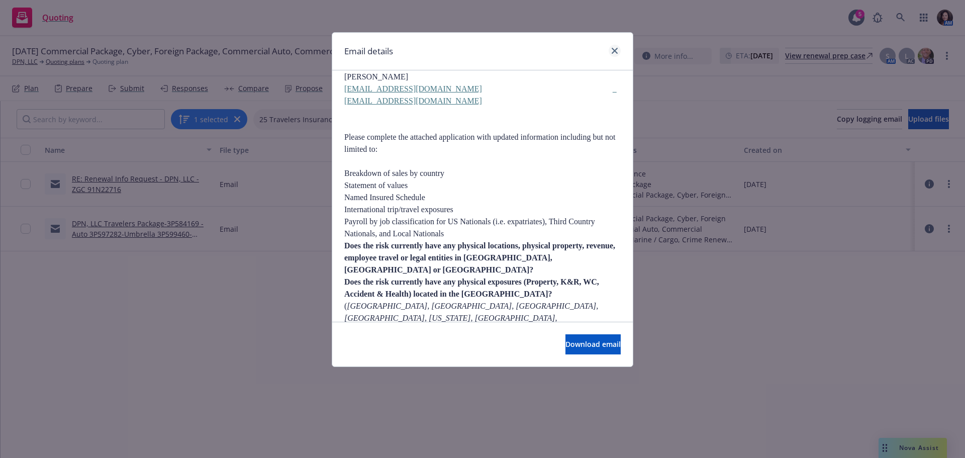 Image resolution: width=965 pixels, height=458 pixels. Describe the element at coordinates (615, 51) in the screenshot. I see `a: close` at that location.